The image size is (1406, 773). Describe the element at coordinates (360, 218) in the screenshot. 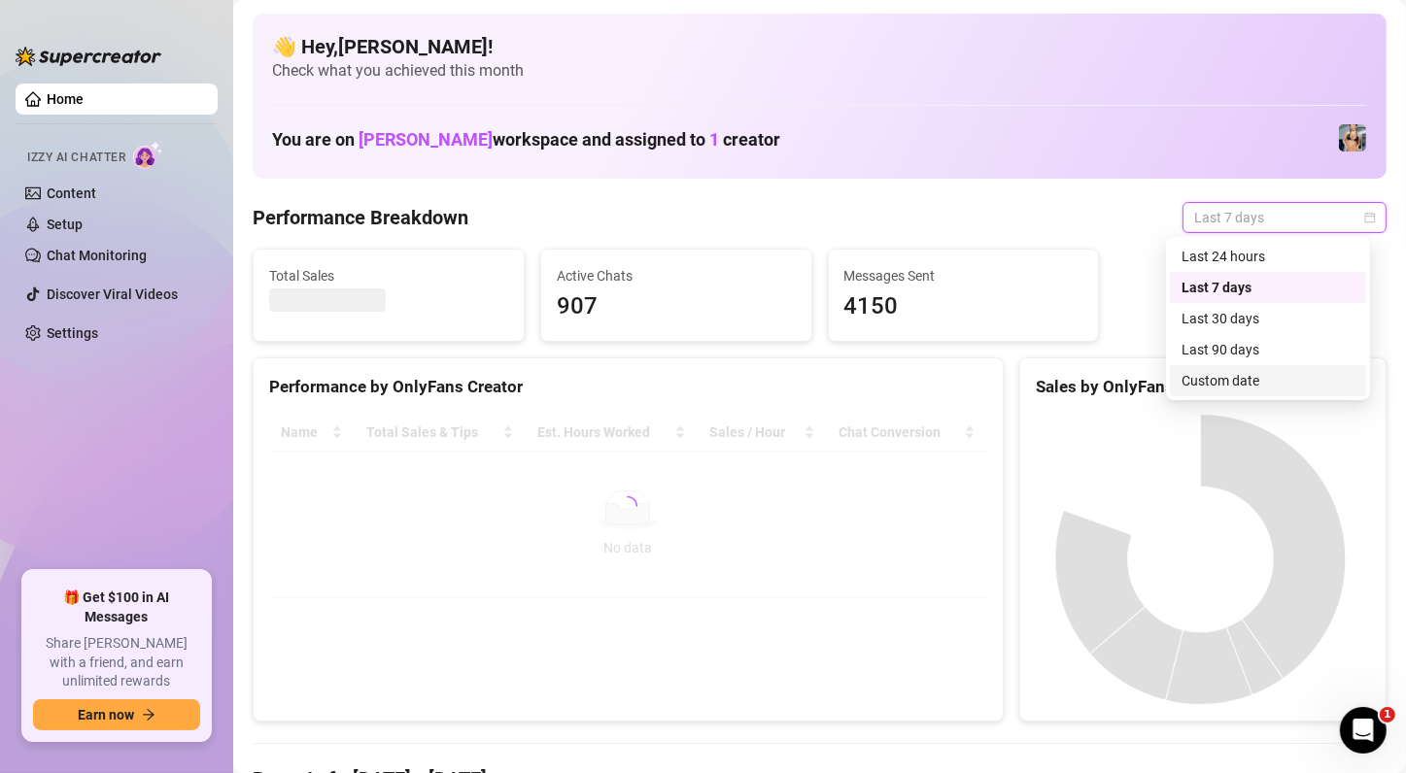

I see `h4: Performance Breakdown` at that location.